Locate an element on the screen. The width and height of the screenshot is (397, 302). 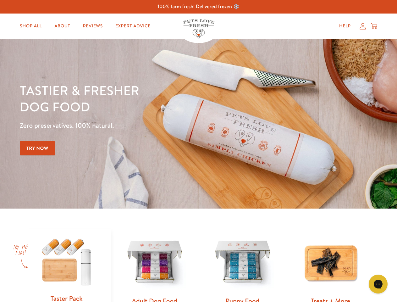
h1: Tastier & fresher dog food is located at coordinates (139, 98).